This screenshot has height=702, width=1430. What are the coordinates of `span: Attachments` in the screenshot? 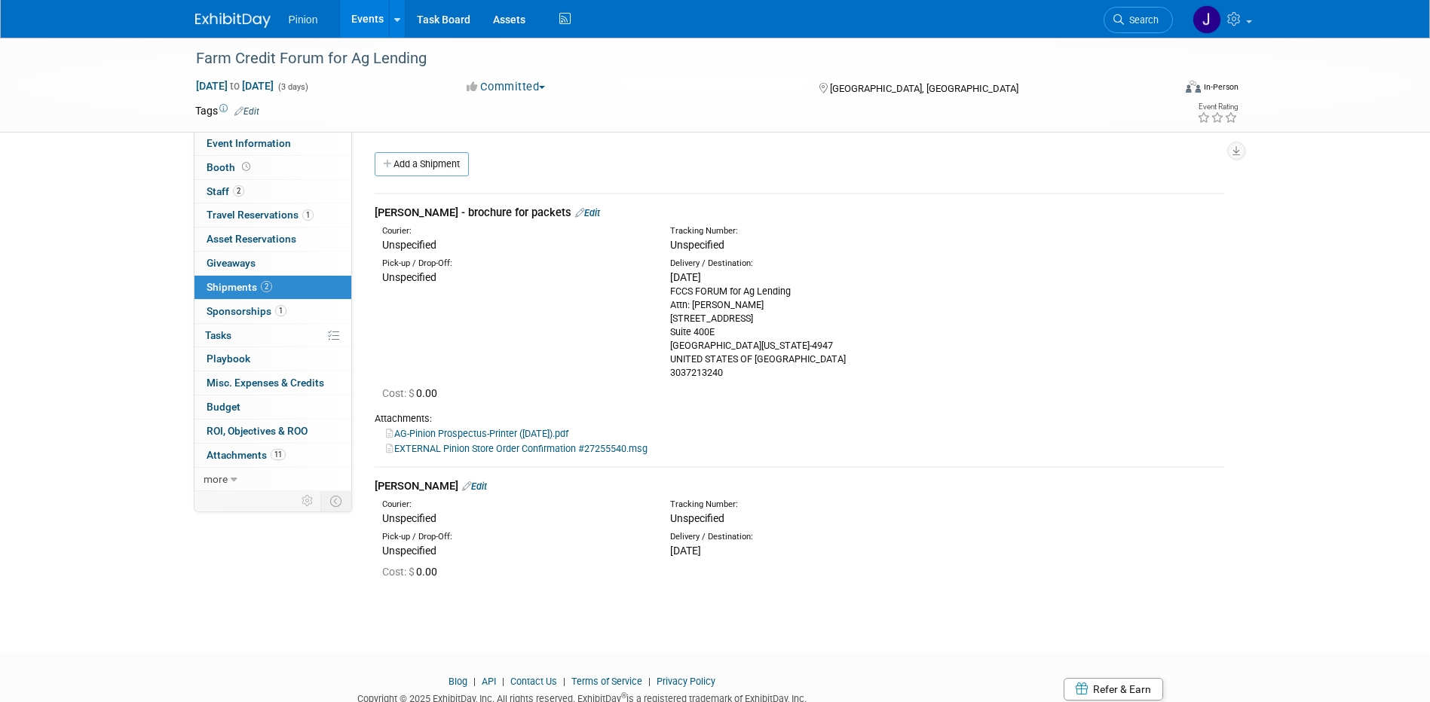 It's located at (246, 455).